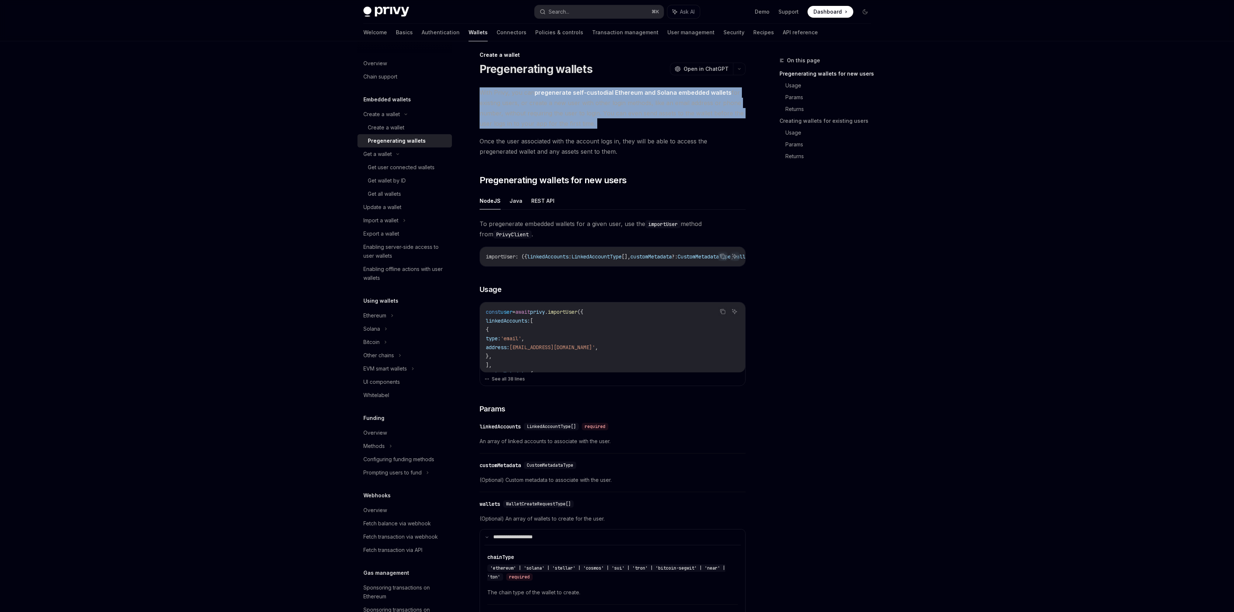  What do you see at coordinates (511, 32) in the screenshot?
I see `a: Connectors` at bounding box center [511, 32].